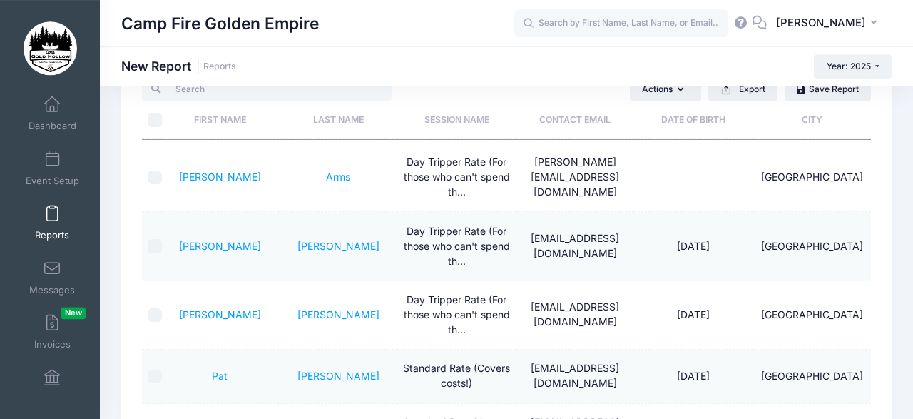 The image size is (913, 419). Describe the element at coordinates (220, 120) in the screenshot. I see `th: First Name: activate to sort column ascending` at that location.